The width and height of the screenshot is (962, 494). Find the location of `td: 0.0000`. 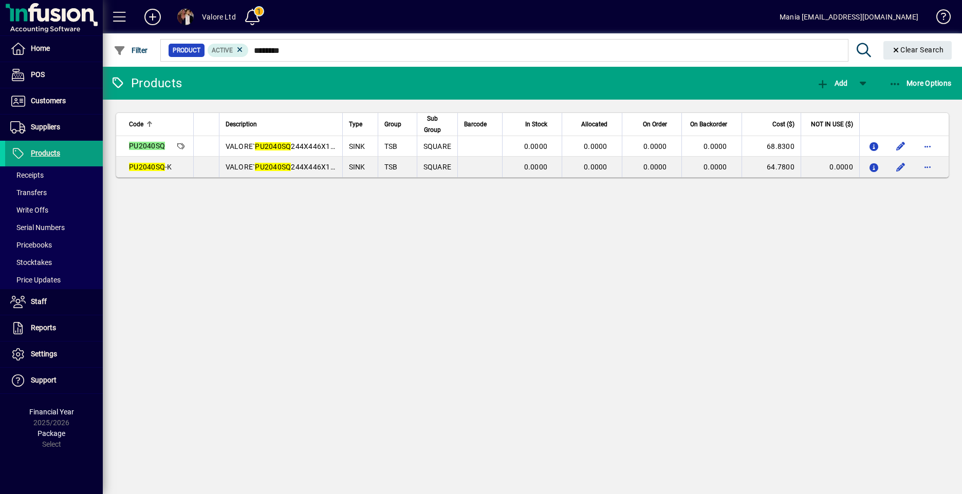

td: 0.0000 is located at coordinates (830, 167).